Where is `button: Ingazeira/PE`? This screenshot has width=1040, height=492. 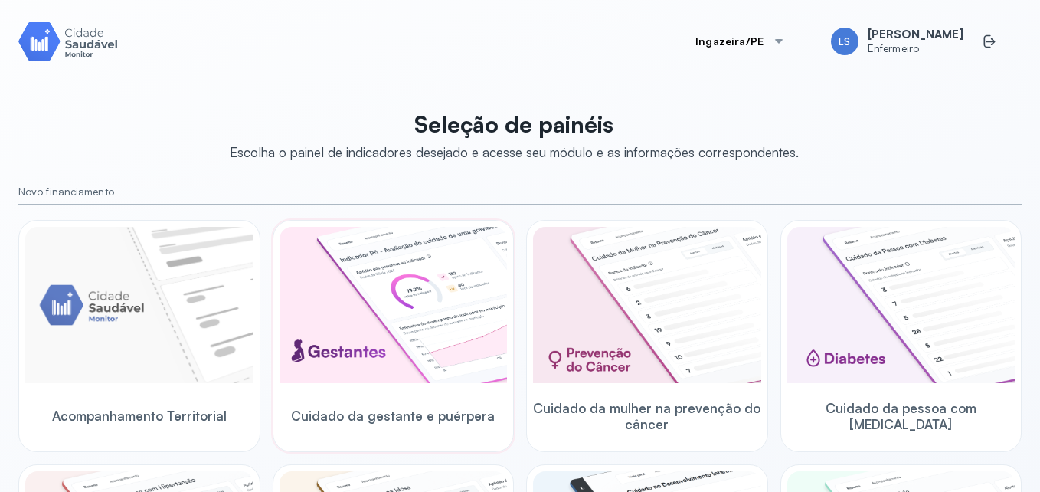
button: Ingazeira/PE is located at coordinates (740, 41).